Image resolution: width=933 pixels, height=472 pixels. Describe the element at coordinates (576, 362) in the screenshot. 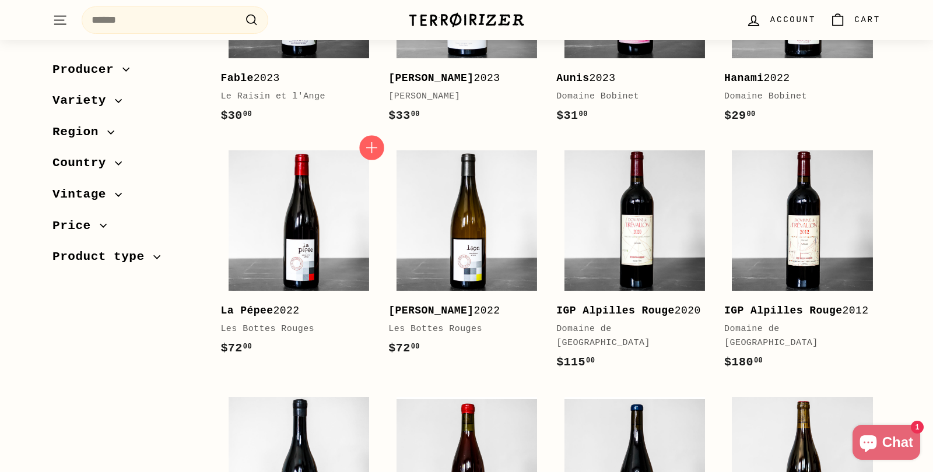

I see `span: $115` at that location.